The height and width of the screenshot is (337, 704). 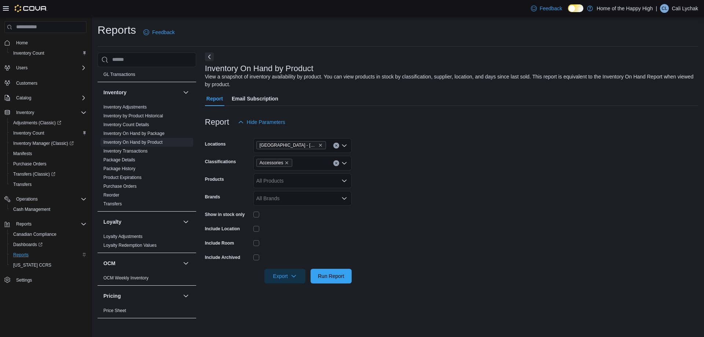 What do you see at coordinates (186, 296) in the screenshot?
I see `button: Pricing` at bounding box center [186, 296].